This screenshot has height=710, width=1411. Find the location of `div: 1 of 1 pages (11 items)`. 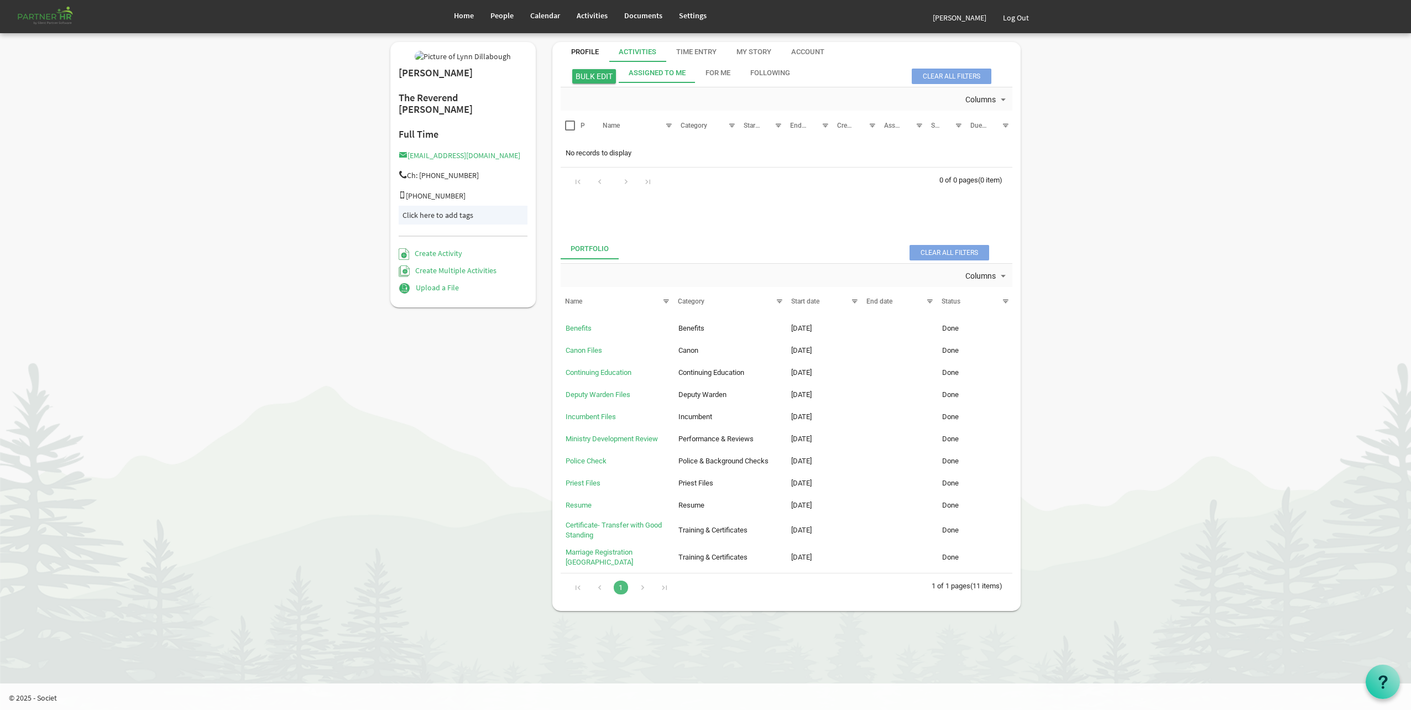

div: 1 of 1 pages (11 items) is located at coordinates (972, 585).